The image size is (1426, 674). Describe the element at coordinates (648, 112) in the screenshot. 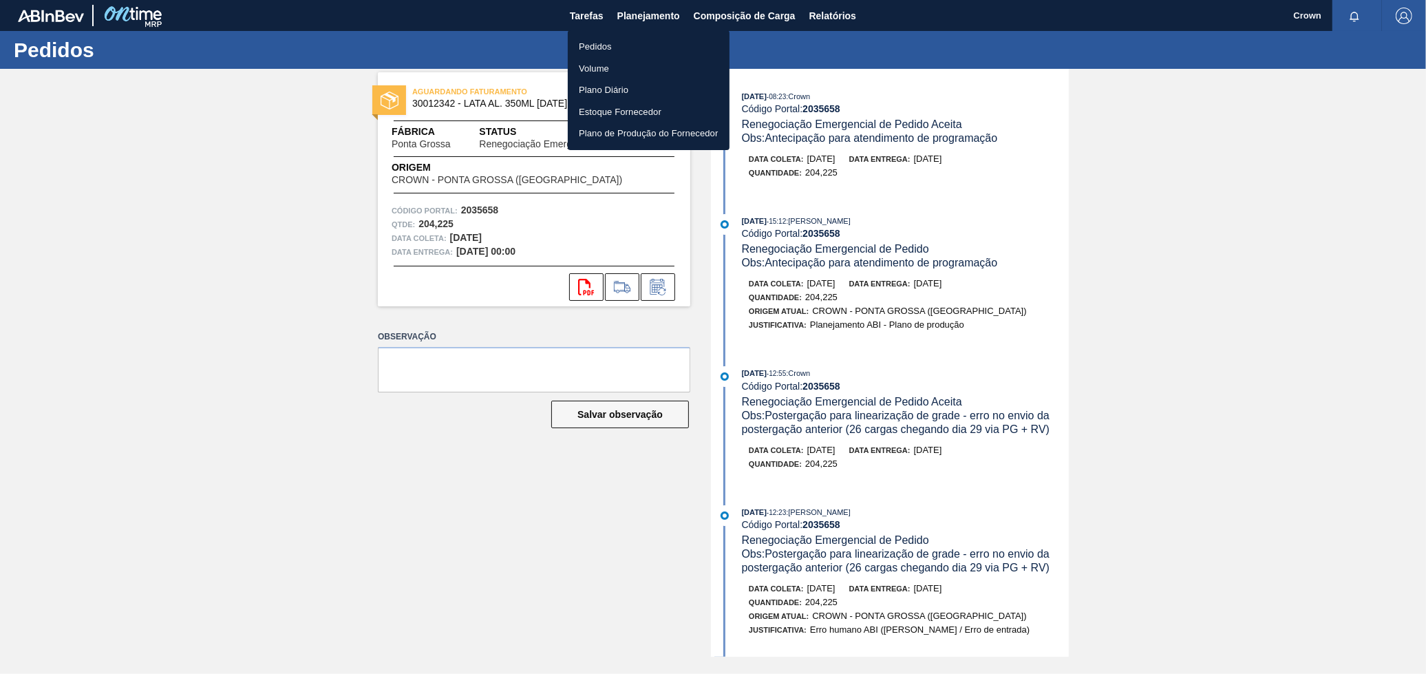

I see `a: Estoque Fornecedor` at that location.